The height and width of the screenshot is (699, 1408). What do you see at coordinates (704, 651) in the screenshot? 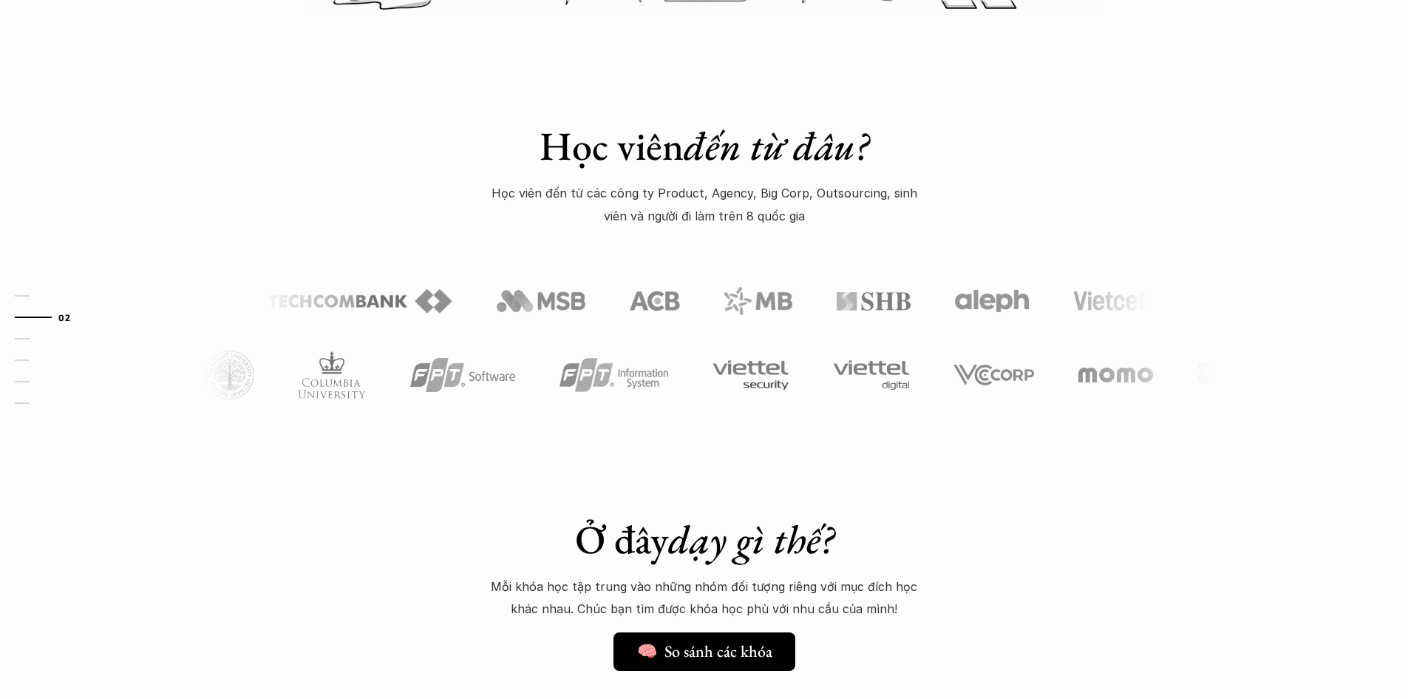
I see `h5: 🧠 So sánh các khóa` at bounding box center [704, 651].